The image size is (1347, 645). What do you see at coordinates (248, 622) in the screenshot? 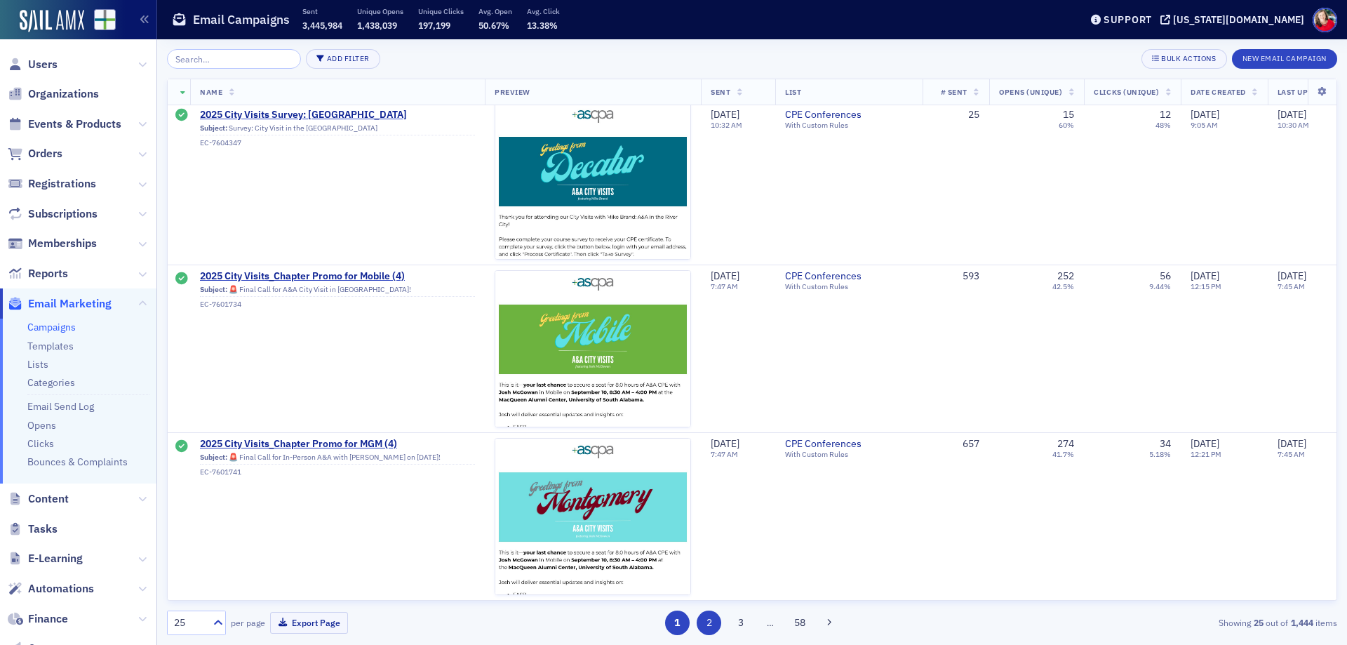
I see `label: per page` at bounding box center [248, 622].